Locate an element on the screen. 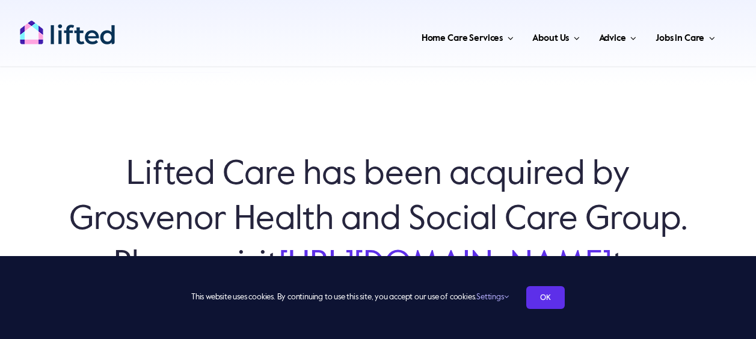 This screenshot has height=339, width=756. a: Advice is located at coordinates (618, 36).